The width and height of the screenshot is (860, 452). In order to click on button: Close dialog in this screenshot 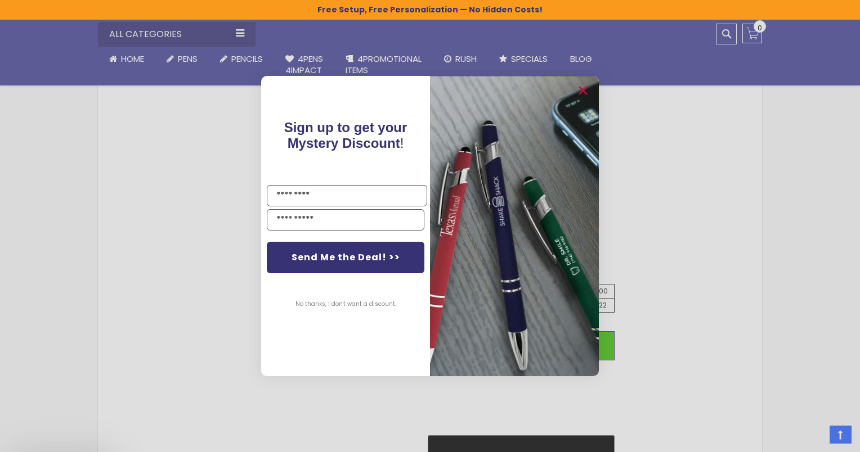, I will do `click(583, 91)`.